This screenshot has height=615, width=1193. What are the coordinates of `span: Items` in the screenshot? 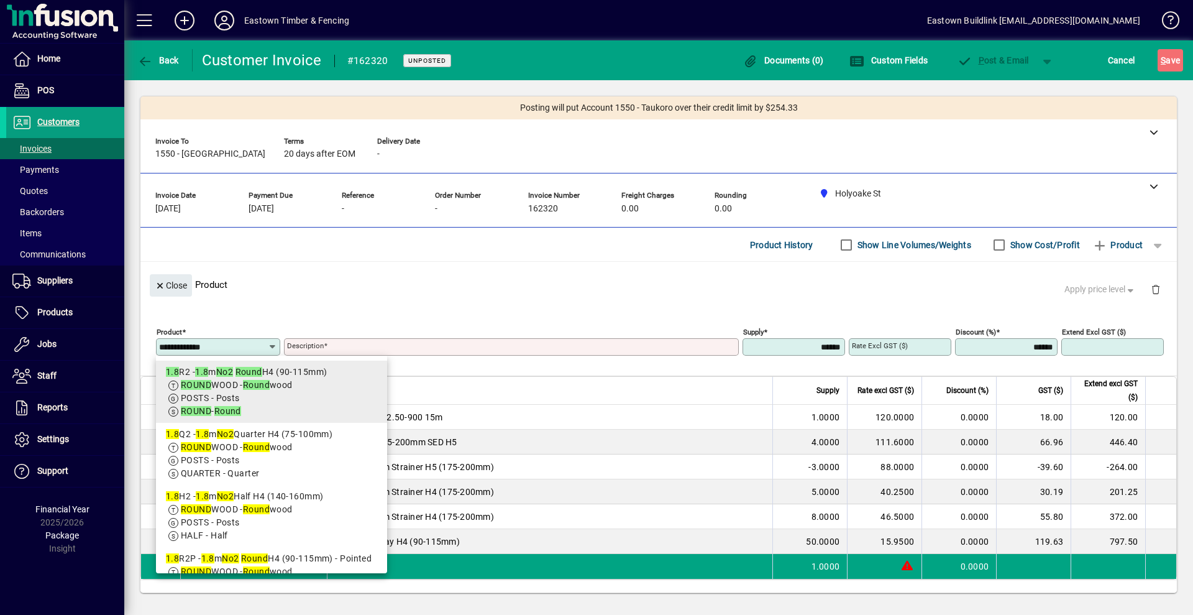 It's located at (27, 233).